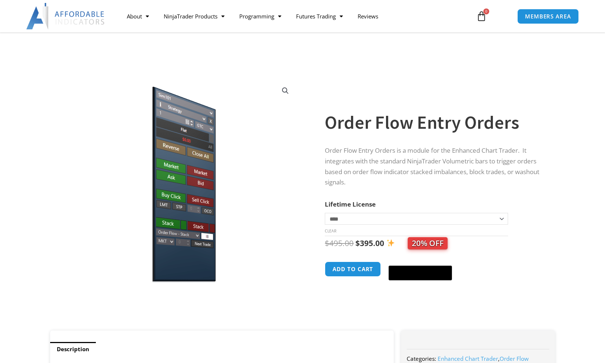 This screenshot has height=363, width=605. I want to click on button: Add to cart, so click(353, 269).